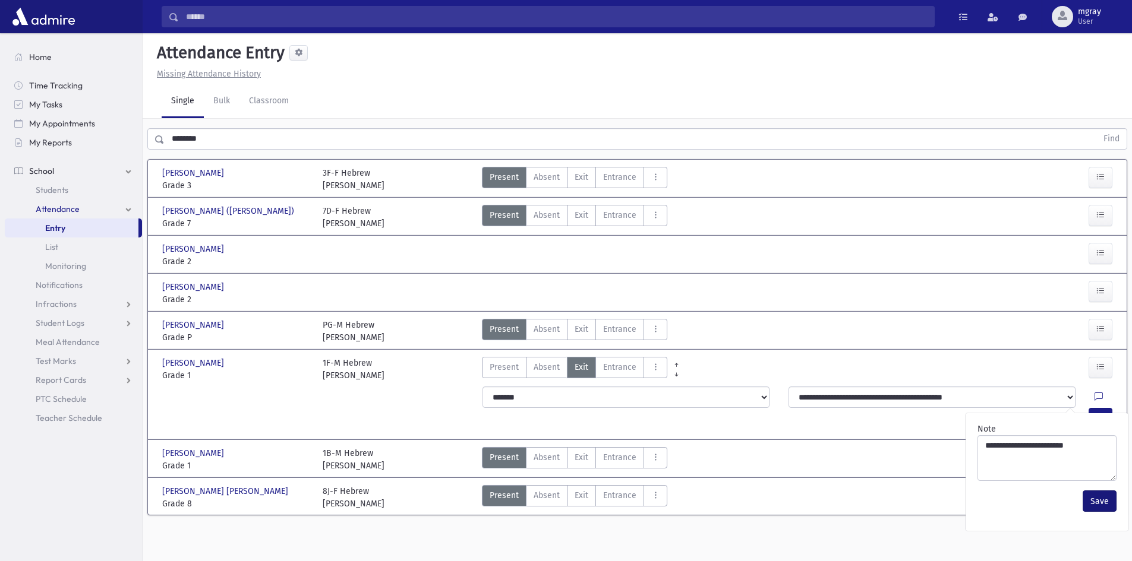 The image size is (1132, 561). What do you see at coordinates (73, 323) in the screenshot?
I see `a: Student Logs` at bounding box center [73, 323].